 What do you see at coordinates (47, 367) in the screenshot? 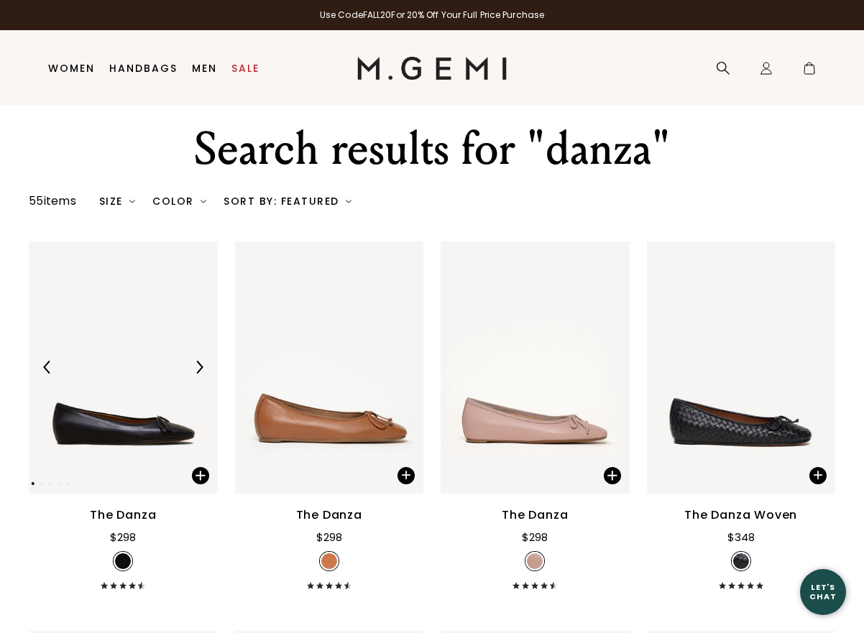
I see `img: Previous Arrow` at bounding box center [47, 367].